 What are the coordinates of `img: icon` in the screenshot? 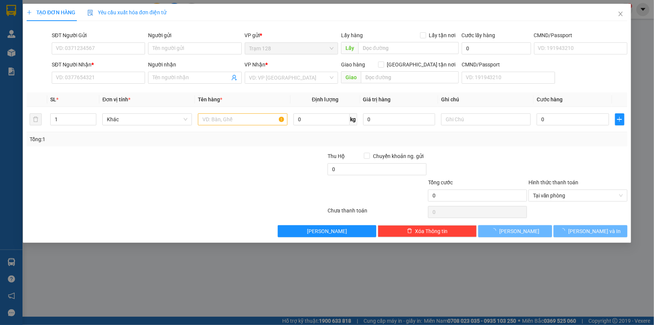 It's located at (90, 13).